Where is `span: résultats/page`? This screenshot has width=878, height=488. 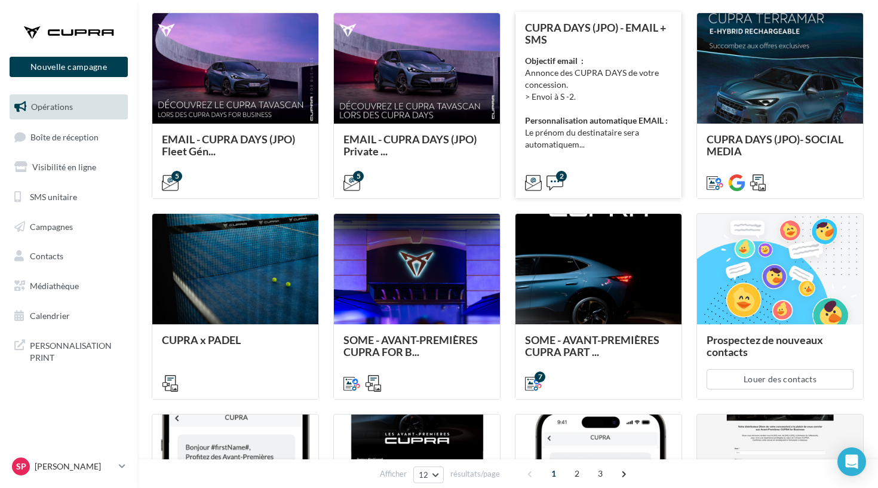 span: résultats/page is located at coordinates (475, 474).